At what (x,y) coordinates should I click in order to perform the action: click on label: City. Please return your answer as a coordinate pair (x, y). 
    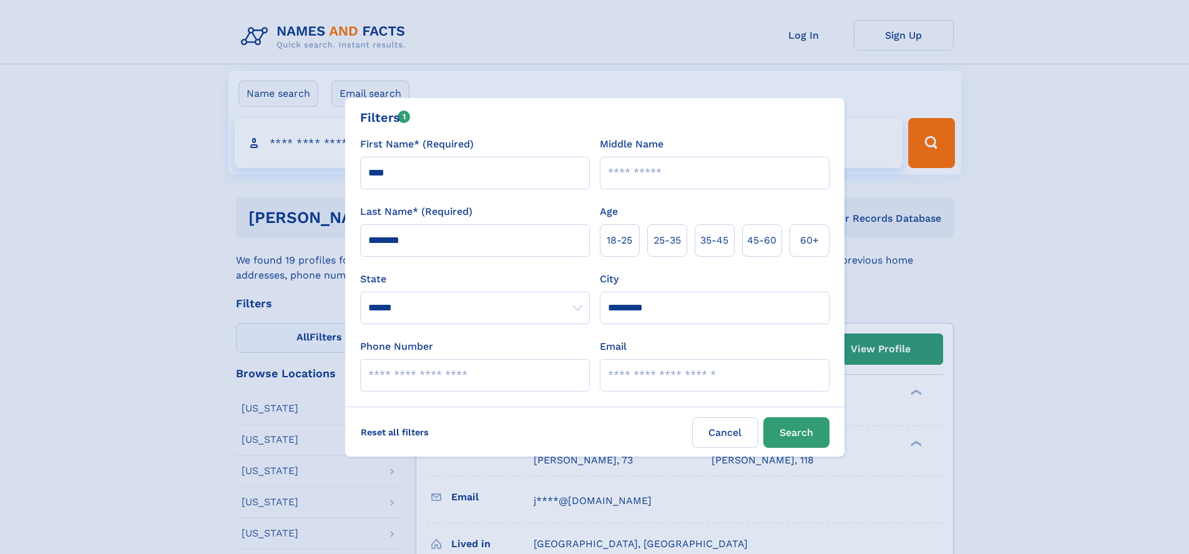
    Looking at the image, I should click on (609, 279).